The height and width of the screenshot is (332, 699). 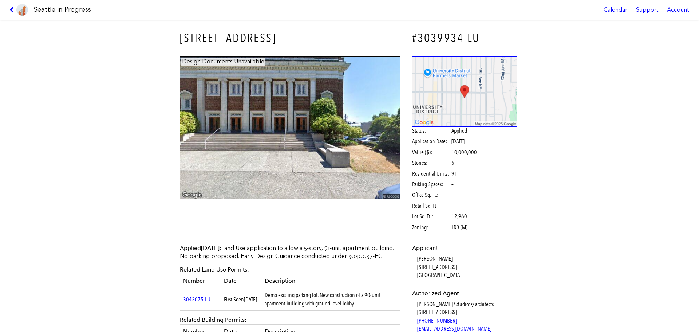 What do you see at coordinates (431, 141) in the screenshot?
I see `span: Application Date:` at bounding box center [431, 141].